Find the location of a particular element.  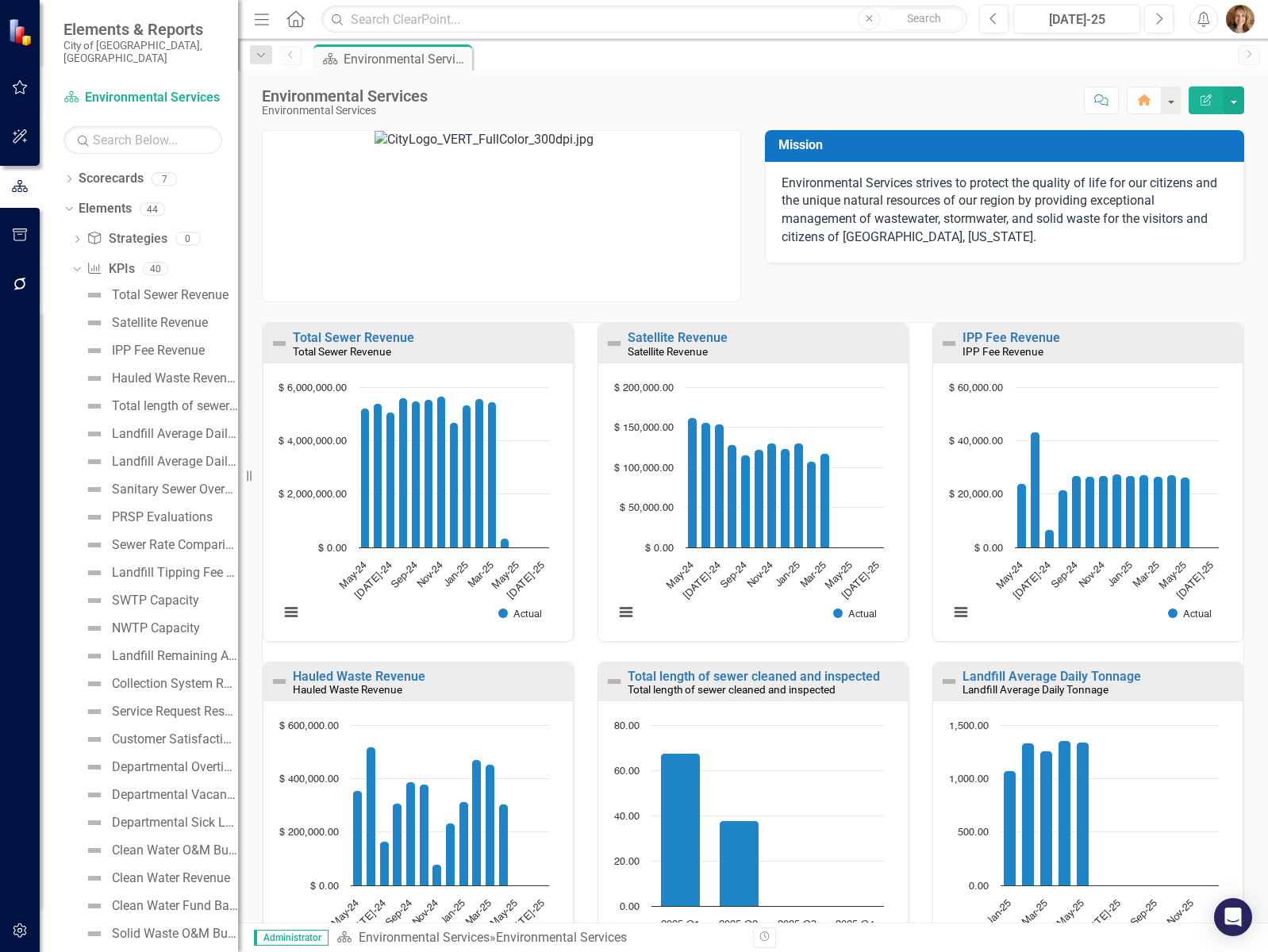

small: Hauled Waste Revenue is located at coordinates (348, 689).